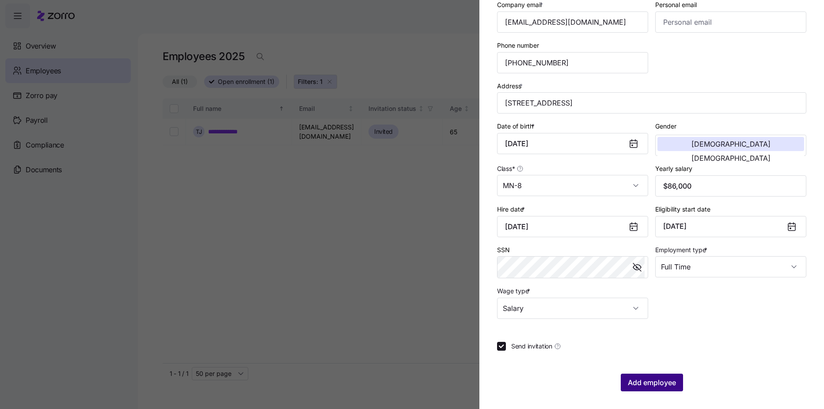 This screenshot has height=409, width=824. I want to click on label: Phone number, so click(518, 46).